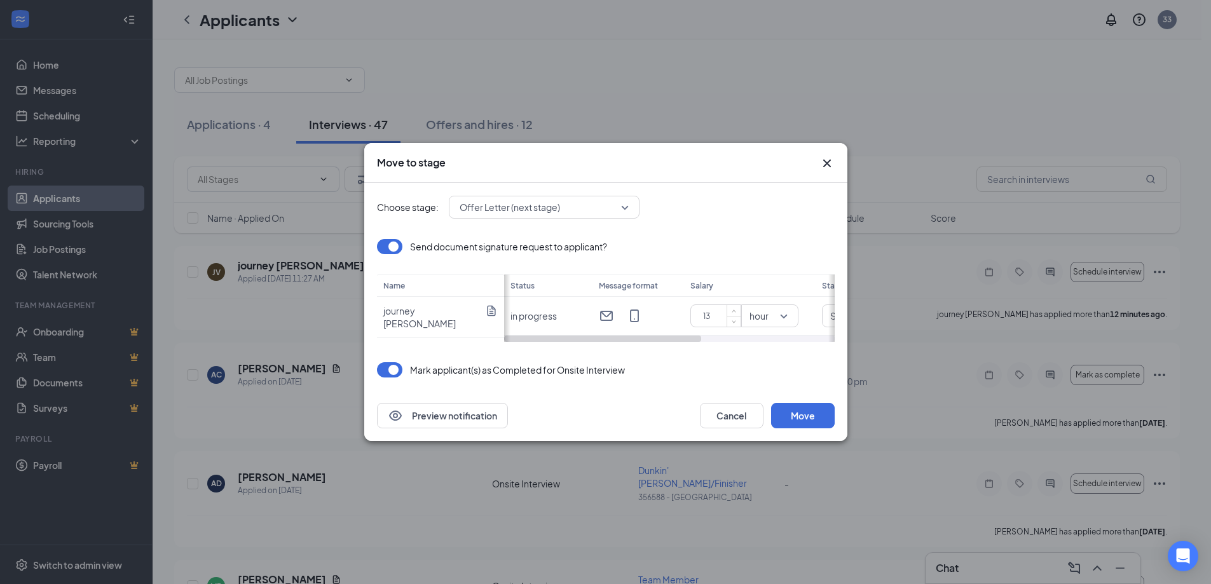  What do you see at coordinates (734, 321) in the screenshot?
I see `span: Decrease Value` at bounding box center [734, 321].